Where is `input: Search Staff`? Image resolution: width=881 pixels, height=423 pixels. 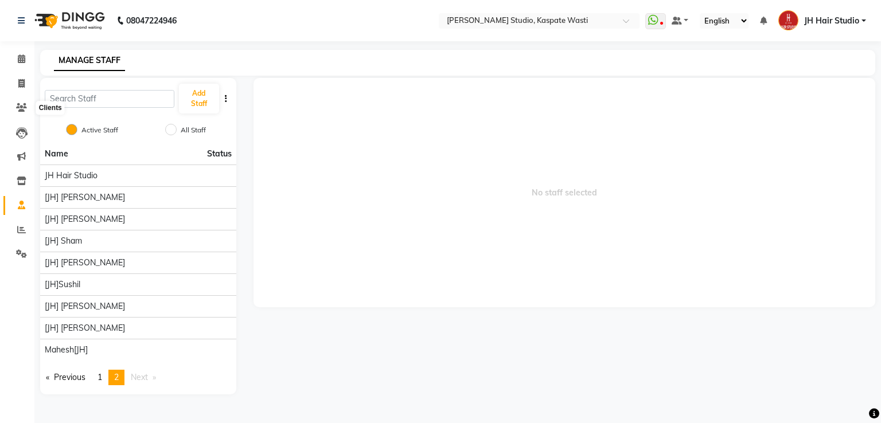
input: Search Staff is located at coordinates (110, 99).